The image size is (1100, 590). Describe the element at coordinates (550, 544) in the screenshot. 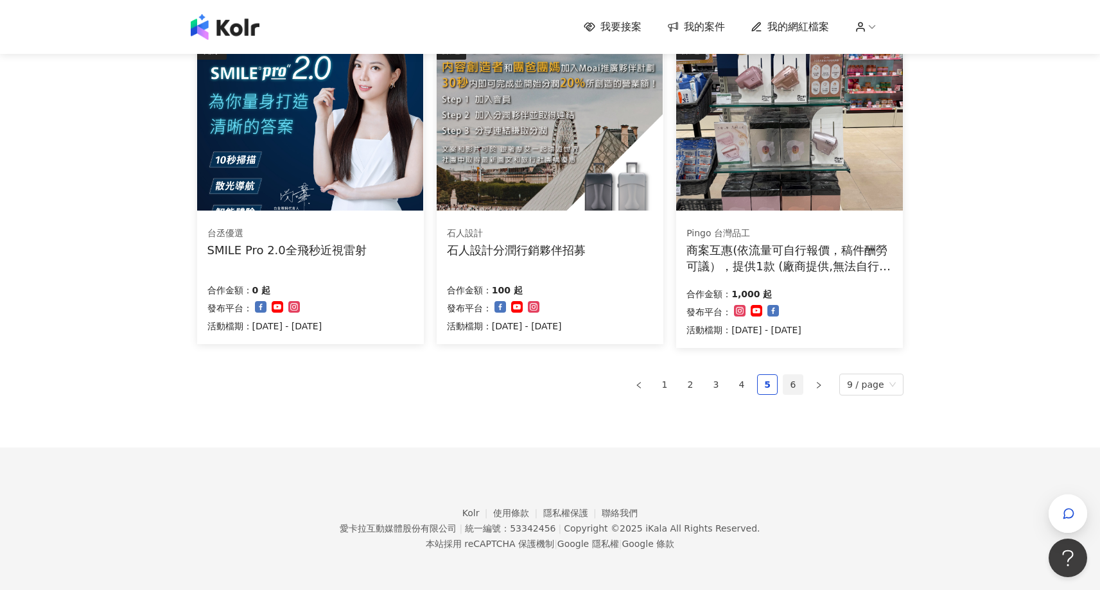

I see `span: 本站採用 reCAPTCHA 保護機制` at that location.